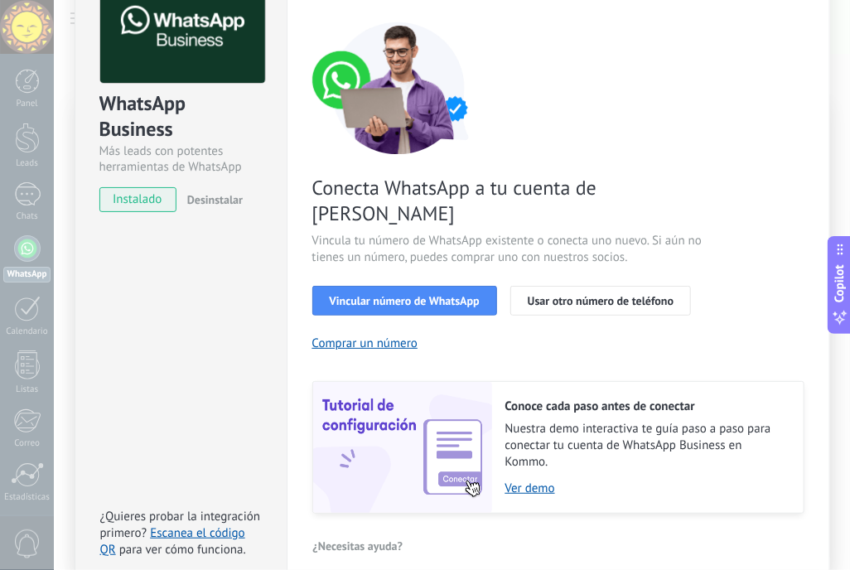 The width and height of the screenshot is (850, 570). I want to click on span: Vincular número de WhatsApp, so click(404, 301).